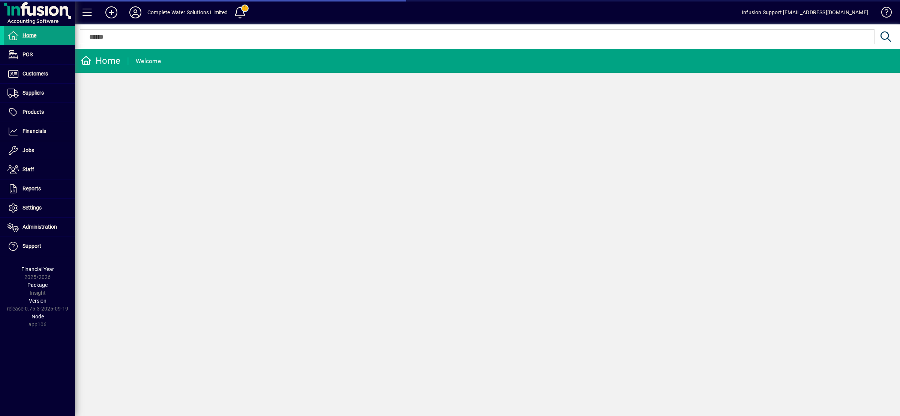 The image size is (900, 416). I want to click on span: Staff, so click(28, 169).